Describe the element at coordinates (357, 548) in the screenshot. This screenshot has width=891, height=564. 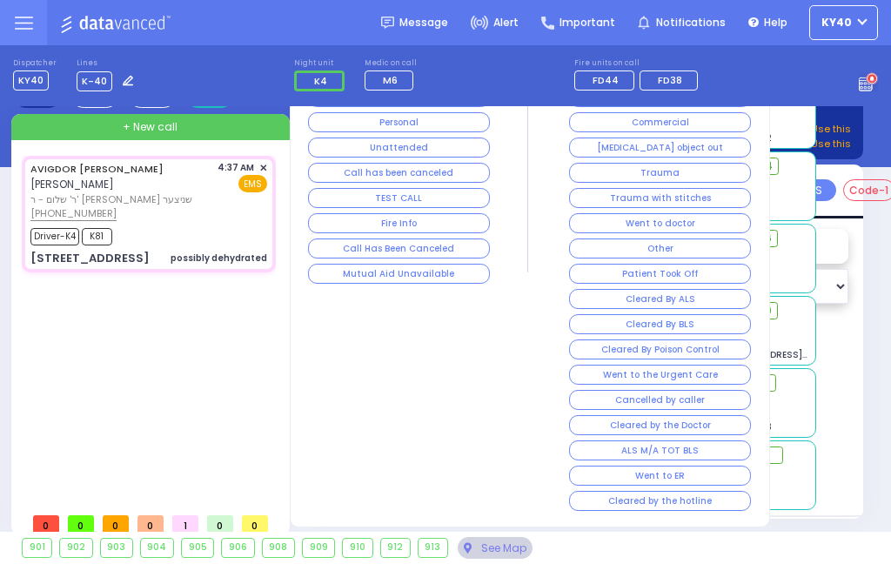
I see `div: 910` at that location.